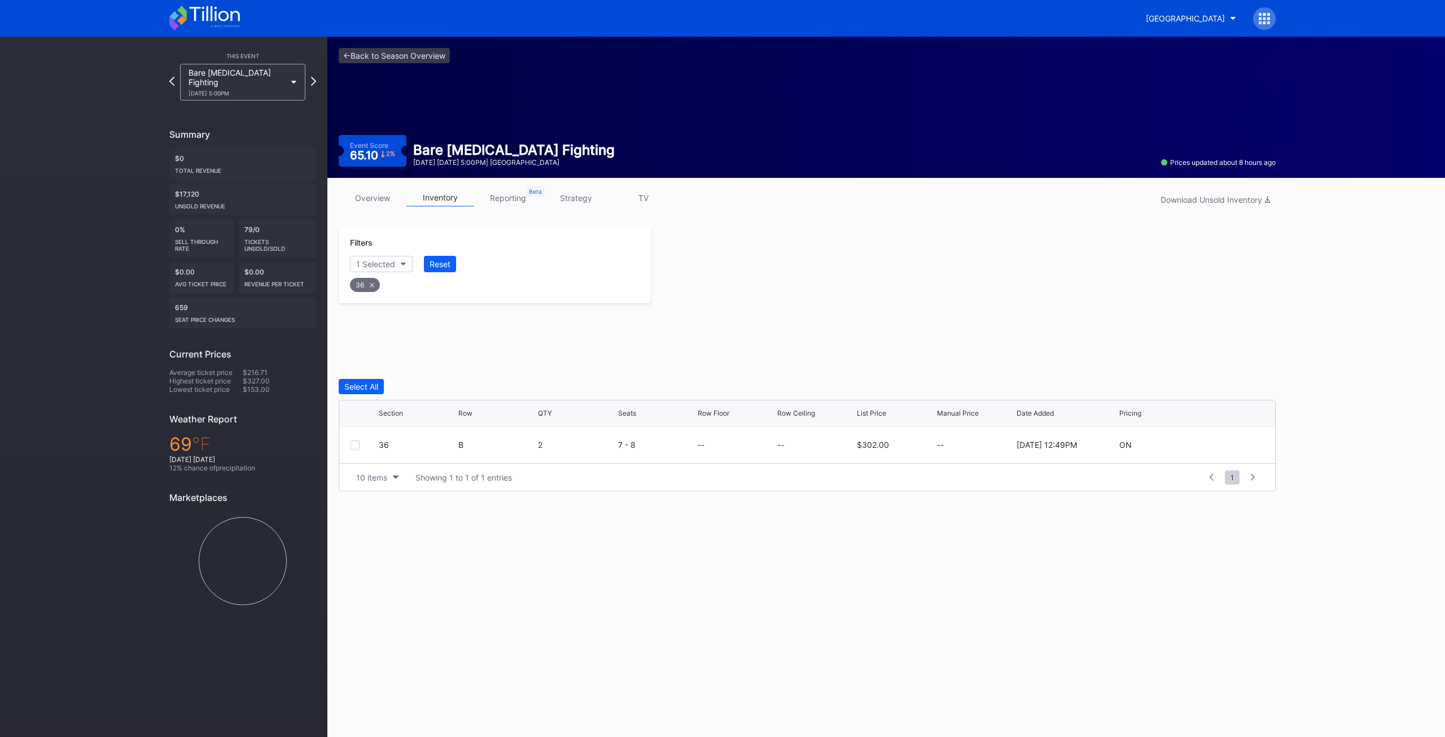 The height and width of the screenshot is (737, 1445). I want to click on div: 65.10, so click(373, 155).